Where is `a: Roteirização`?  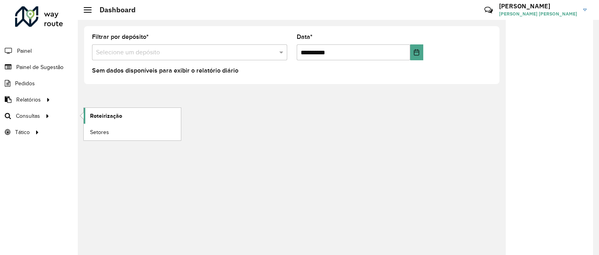 a: Roteirização is located at coordinates (132, 116).